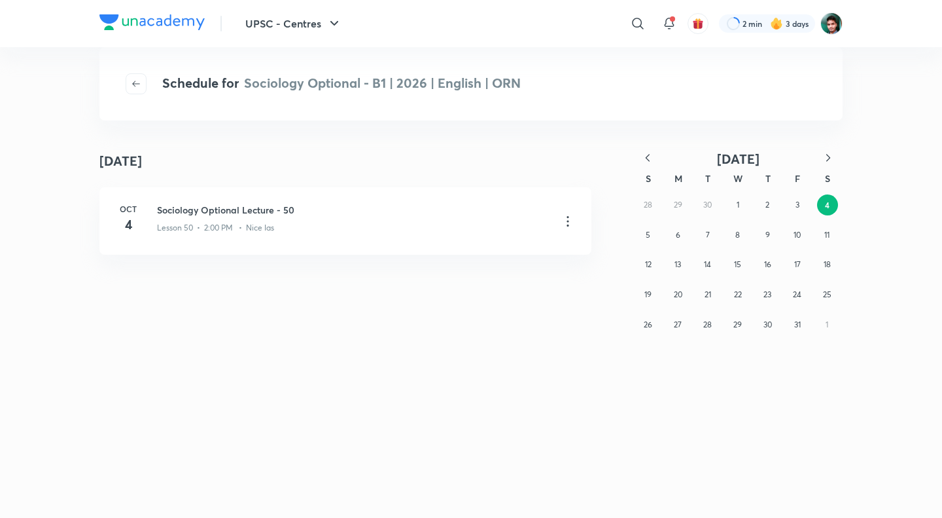  Describe the element at coordinates (828, 205) in the screenshot. I see `button: October 4, 2025` at that location.